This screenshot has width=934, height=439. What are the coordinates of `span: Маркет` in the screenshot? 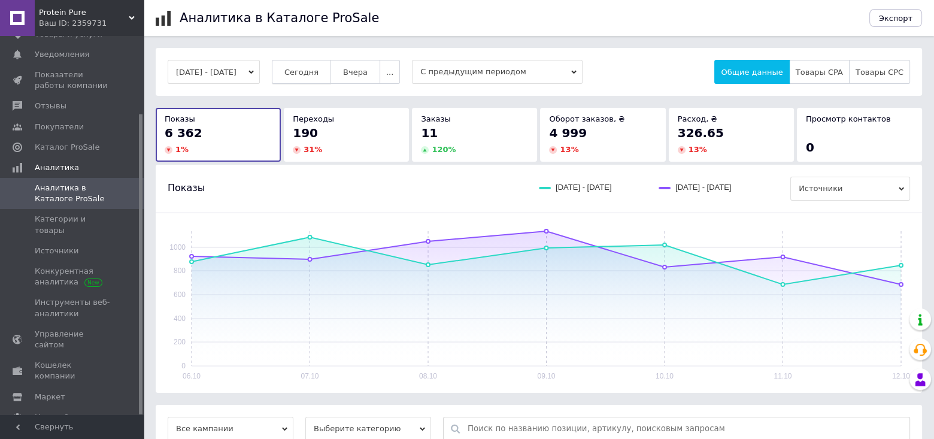 It's located at (50, 397).